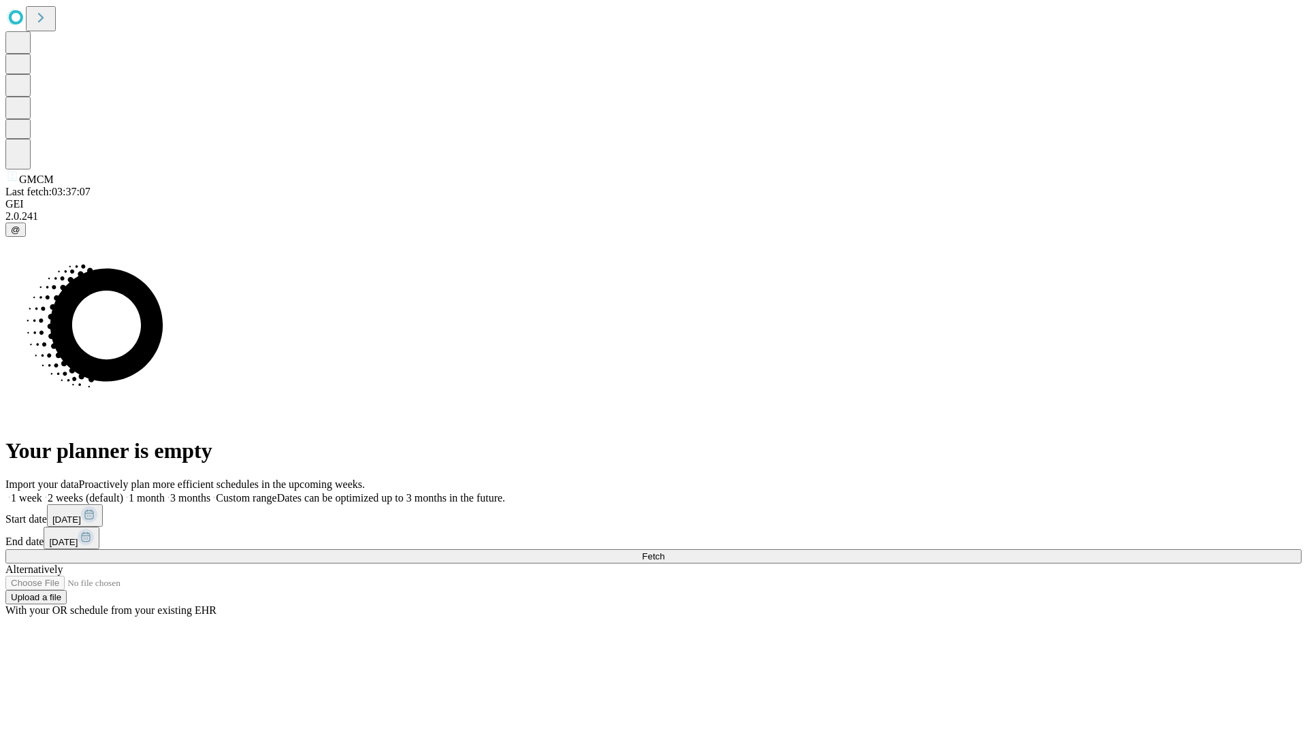 The width and height of the screenshot is (1307, 735). Describe the element at coordinates (27, 498) in the screenshot. I see `span: 1 week` at that location.